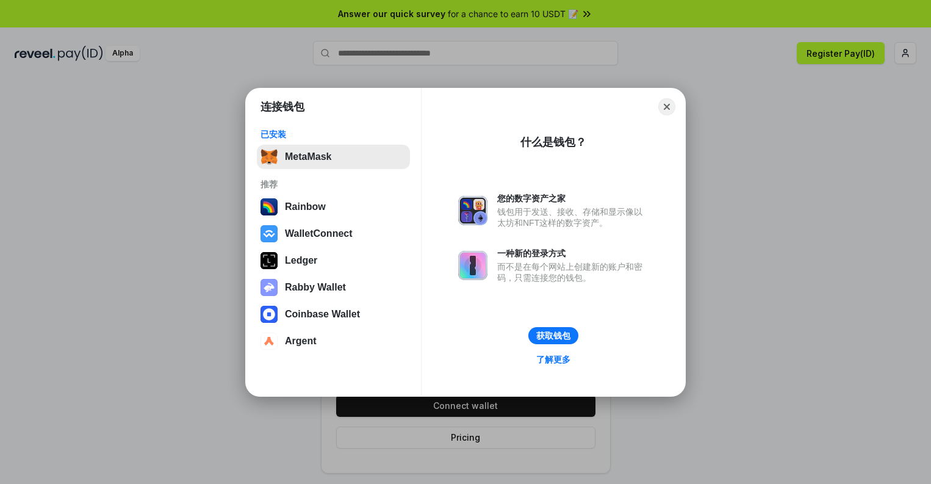 The width and height of the screenshot is (931, 484). What do you see at coordinates (301, 341) in the screenshot?
I see `div: Argent` at bounding box center [301, 341].